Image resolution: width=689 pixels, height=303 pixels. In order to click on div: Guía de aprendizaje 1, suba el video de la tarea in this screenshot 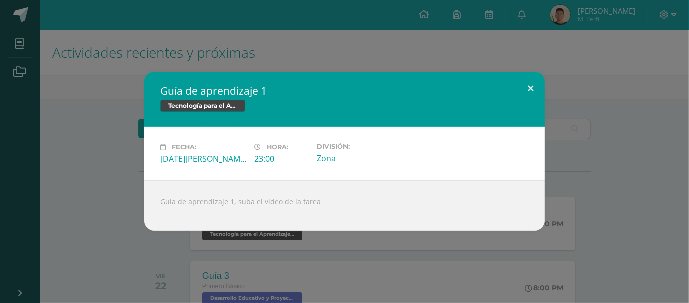, I will do `click(345, 206)`.